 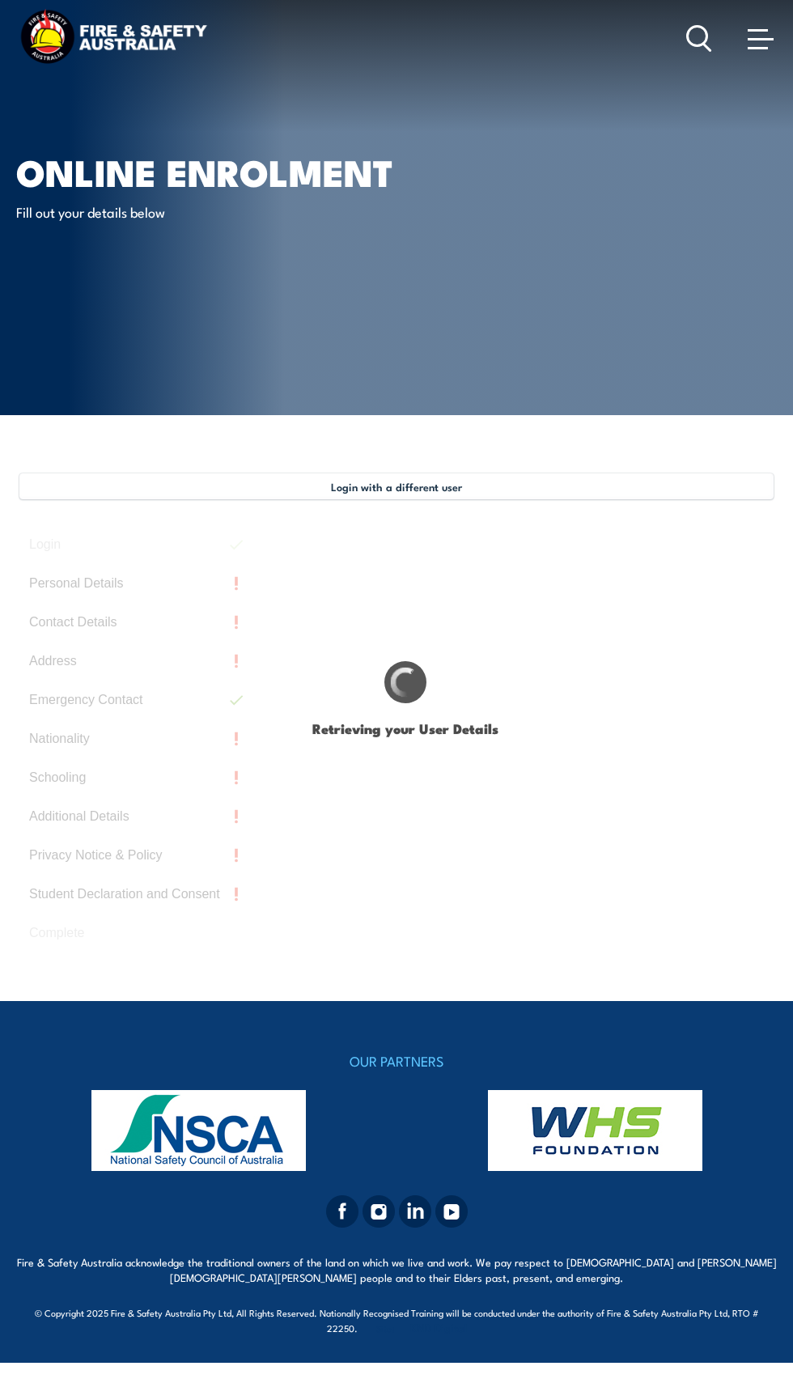 I want to click on img: nsca-logo-footer, so click(x=198, y=1131).